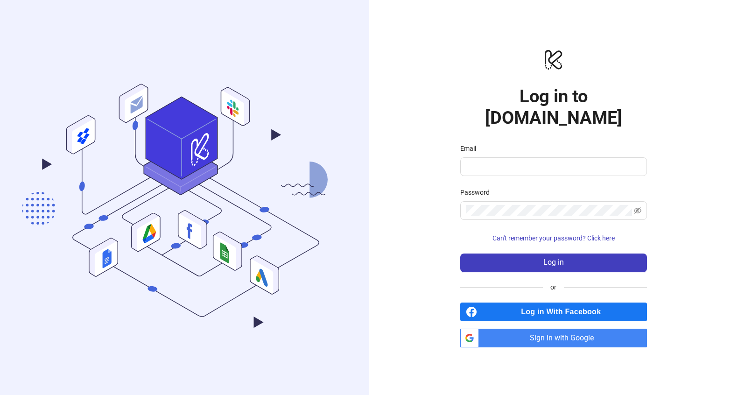 The image size is (738, 395). I want to click on button: Can't remember your password? Click here, so click(553, 238).